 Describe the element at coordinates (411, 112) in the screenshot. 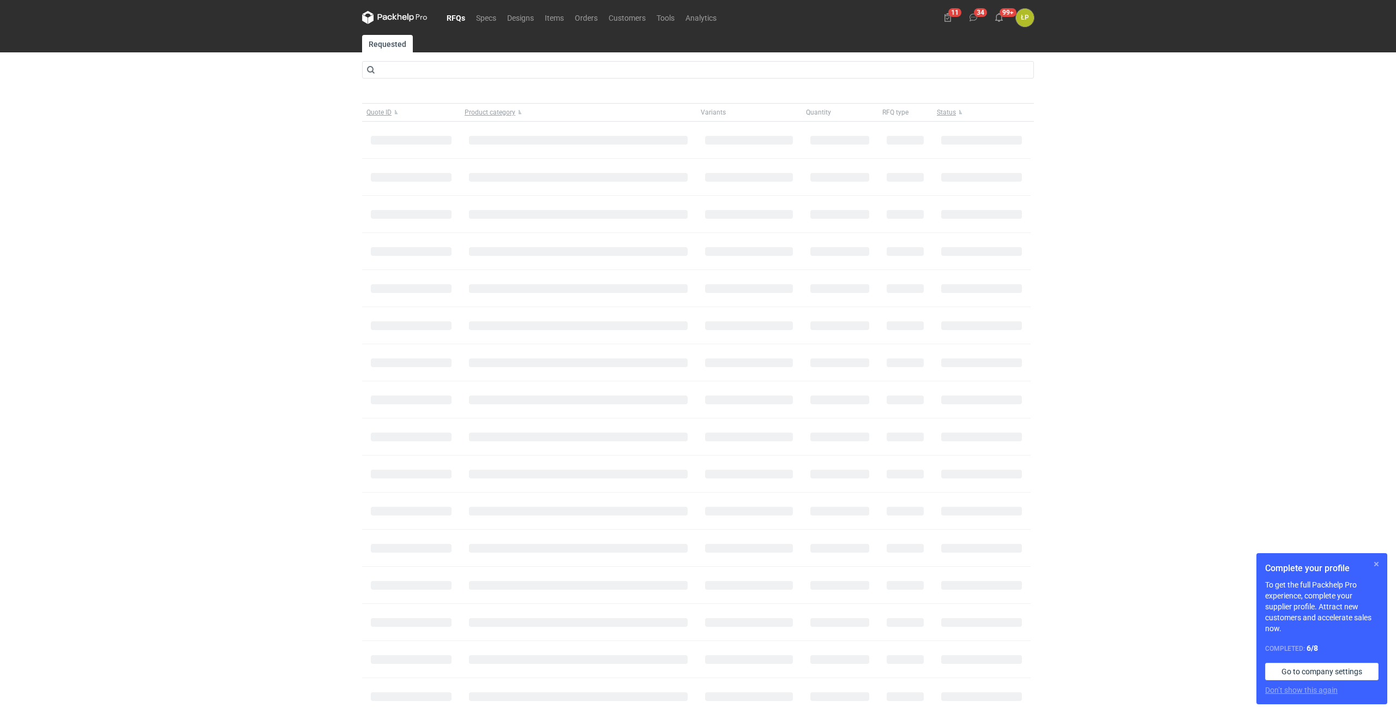

I see `button: Quote ID` at that location.